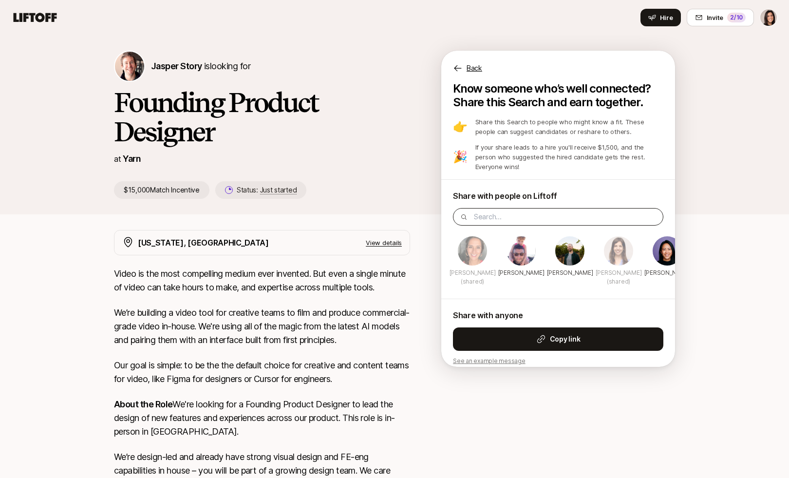  Describe the element at coordinates (143, 404) in the screenshot. I see `strong: About the Role` at that location.